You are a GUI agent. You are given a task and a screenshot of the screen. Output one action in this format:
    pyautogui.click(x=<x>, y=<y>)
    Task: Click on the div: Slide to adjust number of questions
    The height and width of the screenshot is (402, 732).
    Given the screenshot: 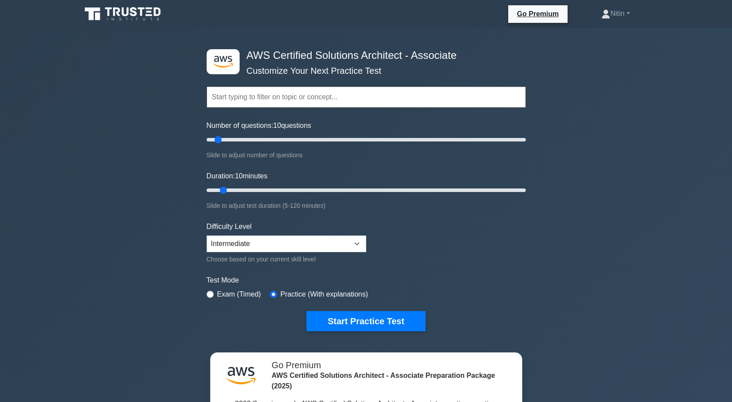 What is the action you would take?
    pyautogui.click(x=366, y=155)
    